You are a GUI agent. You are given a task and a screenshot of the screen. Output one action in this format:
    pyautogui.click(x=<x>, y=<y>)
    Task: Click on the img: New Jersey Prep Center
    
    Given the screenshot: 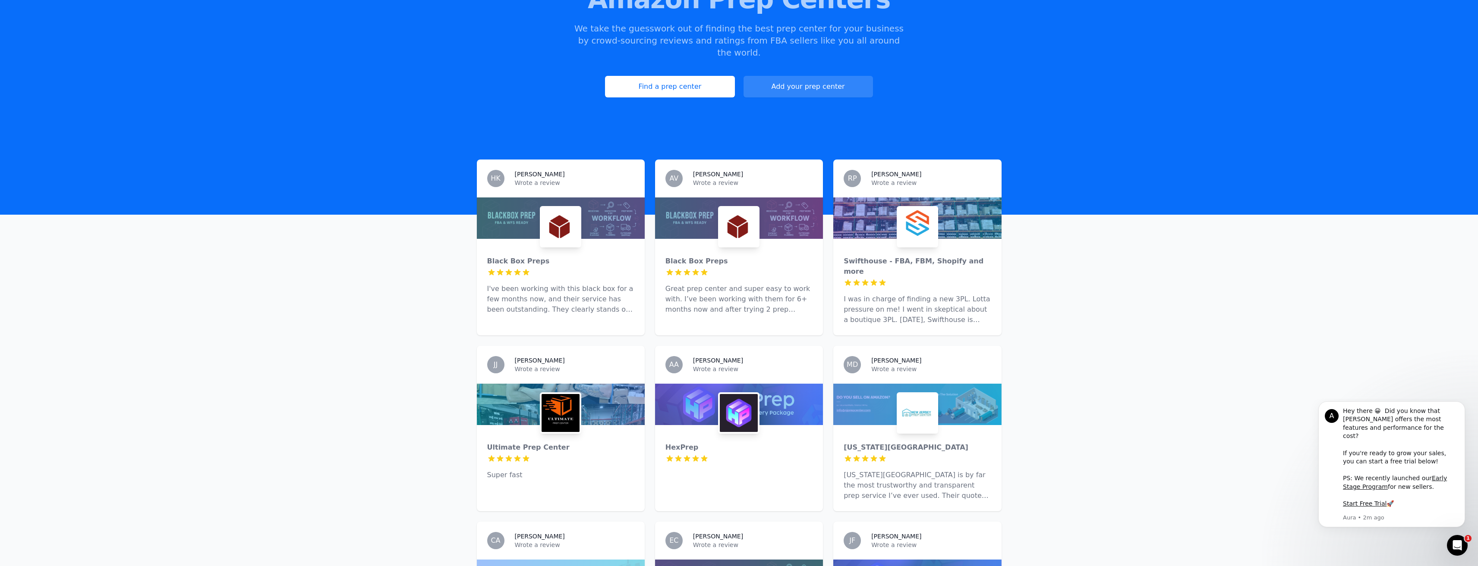 What is the action you would take?
    pyautogui.click(x=917, y=413)
    